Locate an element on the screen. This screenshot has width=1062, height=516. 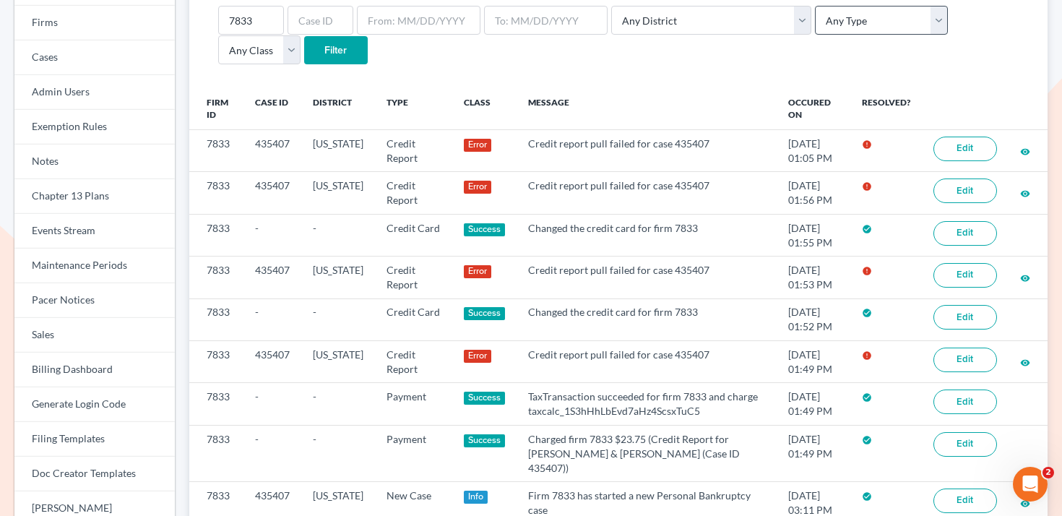
th: Case ID is located at coordinates (272, 109).